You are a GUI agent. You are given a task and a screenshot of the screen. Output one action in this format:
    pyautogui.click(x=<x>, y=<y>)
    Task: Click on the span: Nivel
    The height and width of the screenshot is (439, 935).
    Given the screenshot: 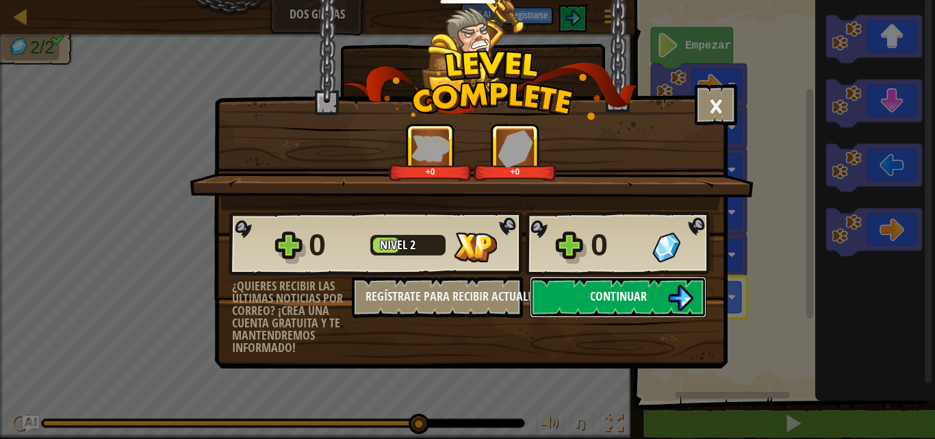 What is the action you would take?
    pyautogui.click(x=395, y=244)
    